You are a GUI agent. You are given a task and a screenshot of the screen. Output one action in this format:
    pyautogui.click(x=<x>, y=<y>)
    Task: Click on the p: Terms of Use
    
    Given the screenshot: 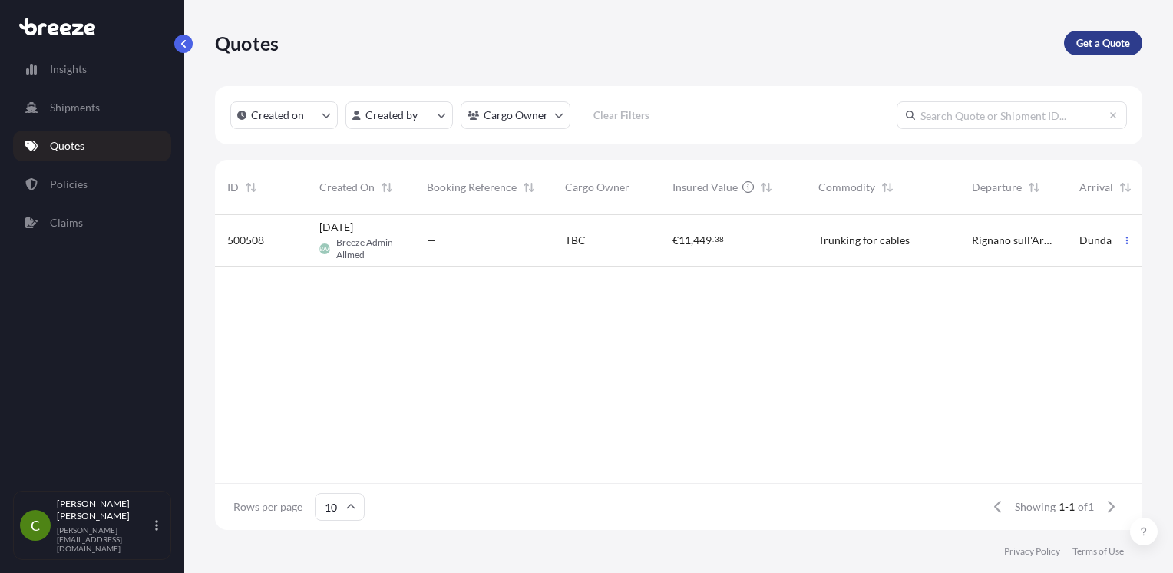 What is the action you would take?
    pyautogui.click(x=1098, y=551)
    